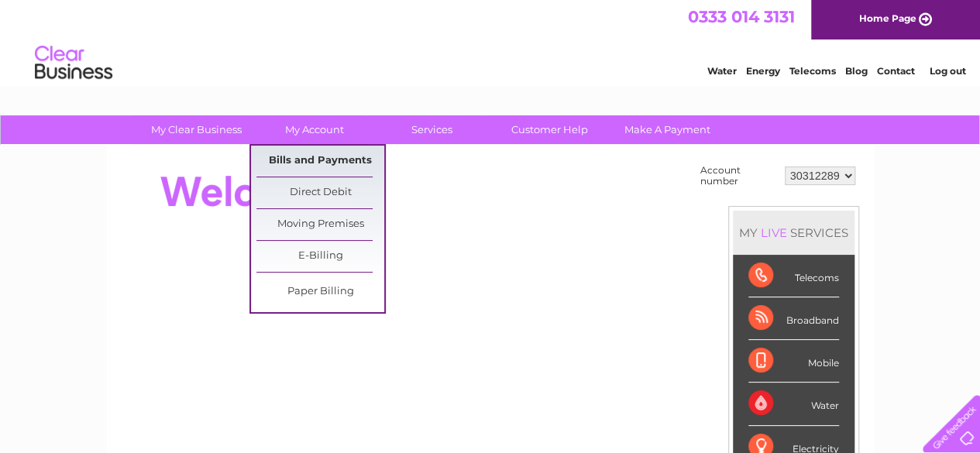 The height and width of the screenshot is (453, 980). Describe the element at coordinates (196, 129) in the screenshot. I see `a: My Clear Business` at that location.